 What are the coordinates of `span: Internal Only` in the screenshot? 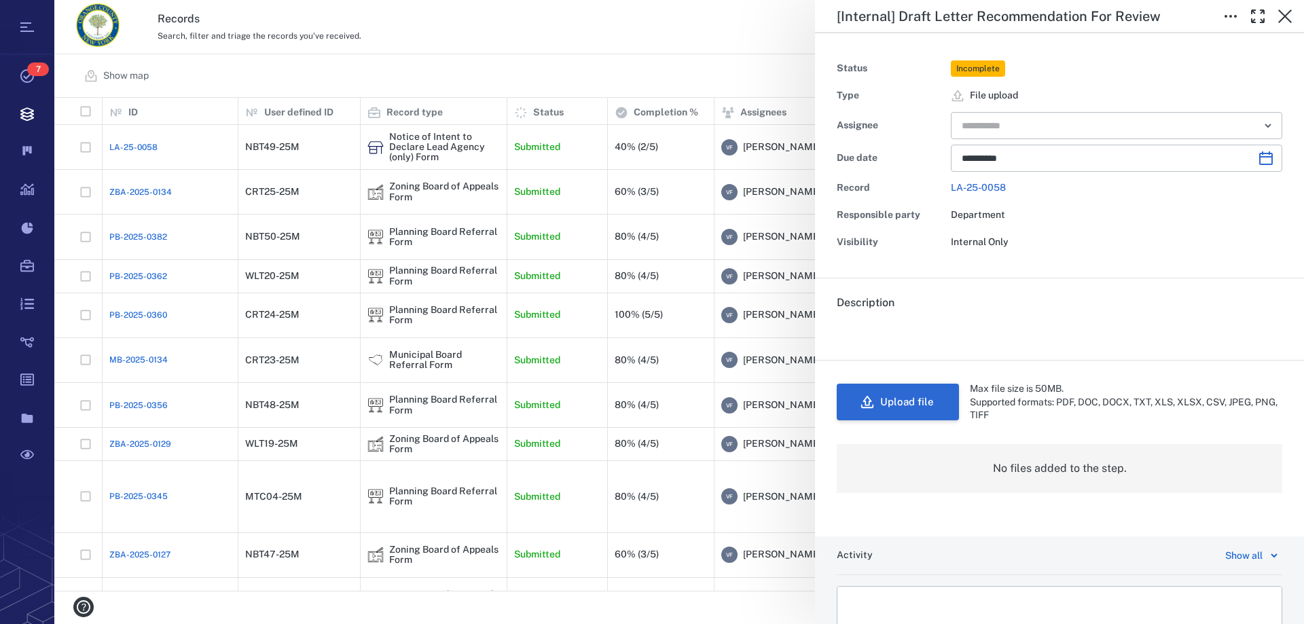 It's located at (979, 242).